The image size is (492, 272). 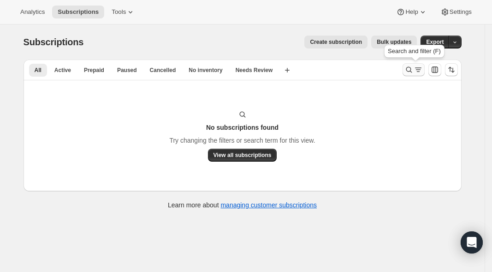 What do you see at coordinates (32, 12) in the screenshot?
I see `span: Analytics` at bounding box center [32, 12].